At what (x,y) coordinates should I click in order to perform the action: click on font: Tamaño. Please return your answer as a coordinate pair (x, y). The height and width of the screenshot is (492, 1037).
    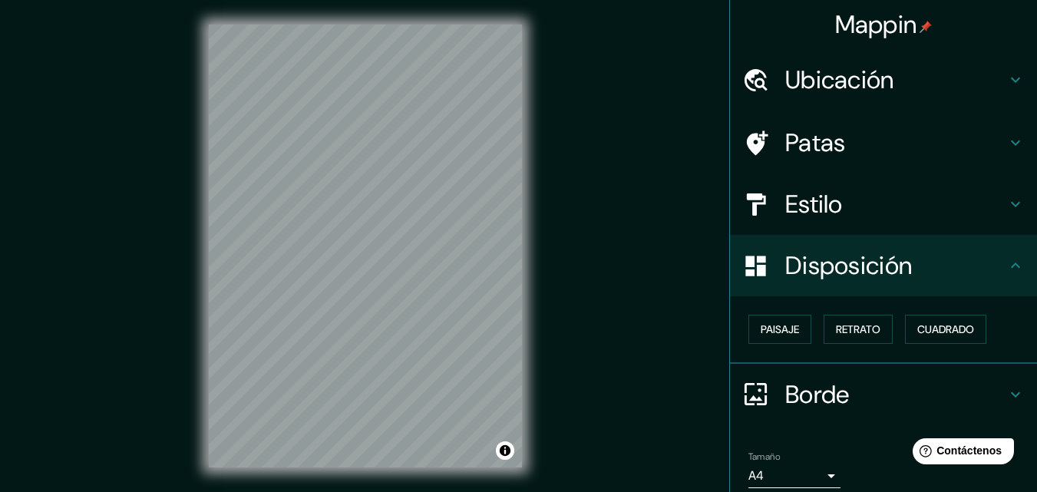
    Looking at the image, I should click on (764, 457).